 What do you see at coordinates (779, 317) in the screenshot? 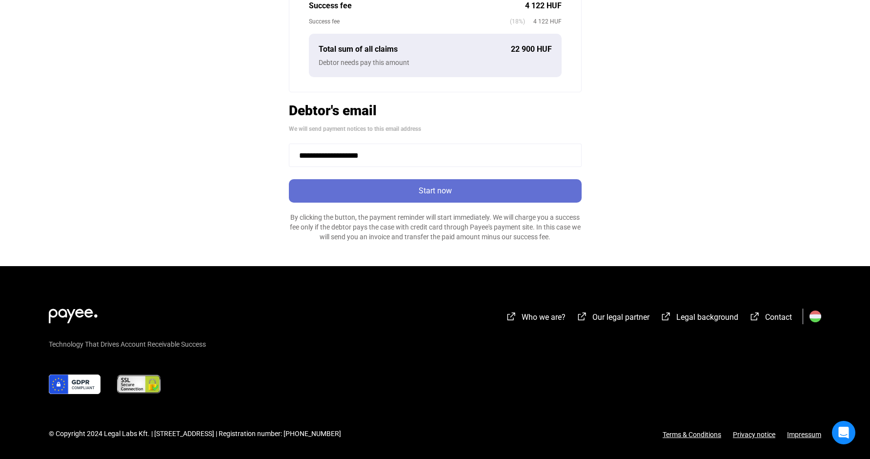
I see `span: Contact` at bounding box center [779, 317].